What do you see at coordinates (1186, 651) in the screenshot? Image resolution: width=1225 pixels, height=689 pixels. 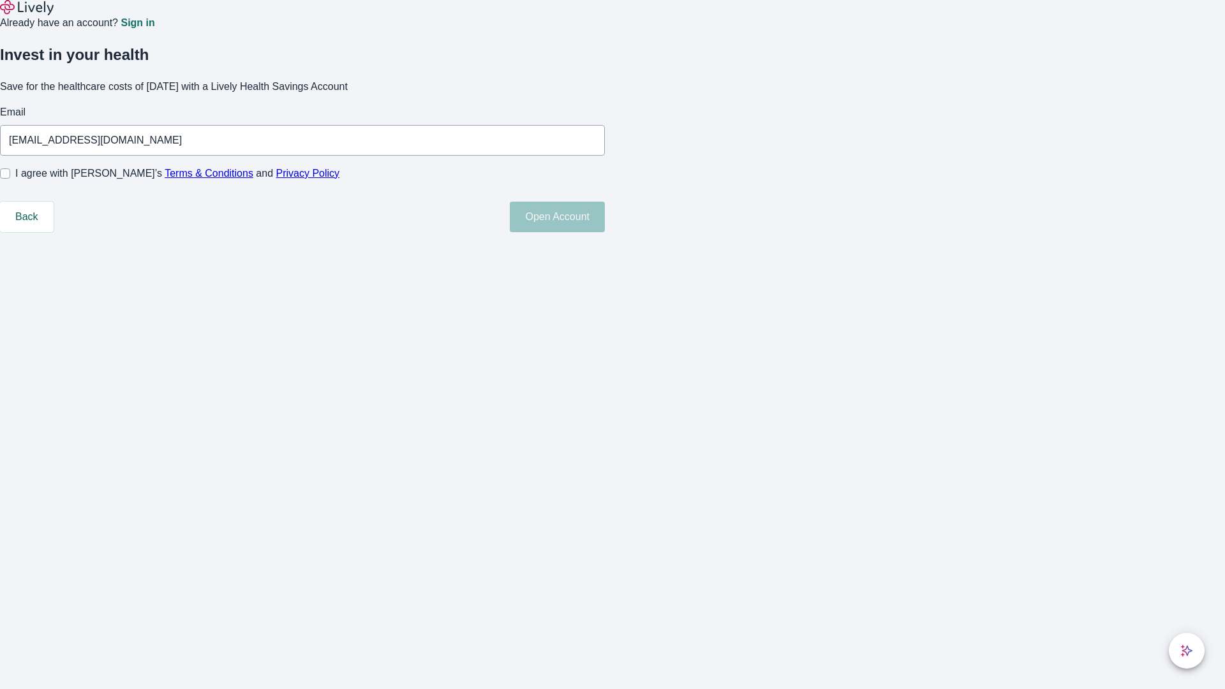 I see `svg: Lively AI Assistant` at bounding box center [1186, 651].